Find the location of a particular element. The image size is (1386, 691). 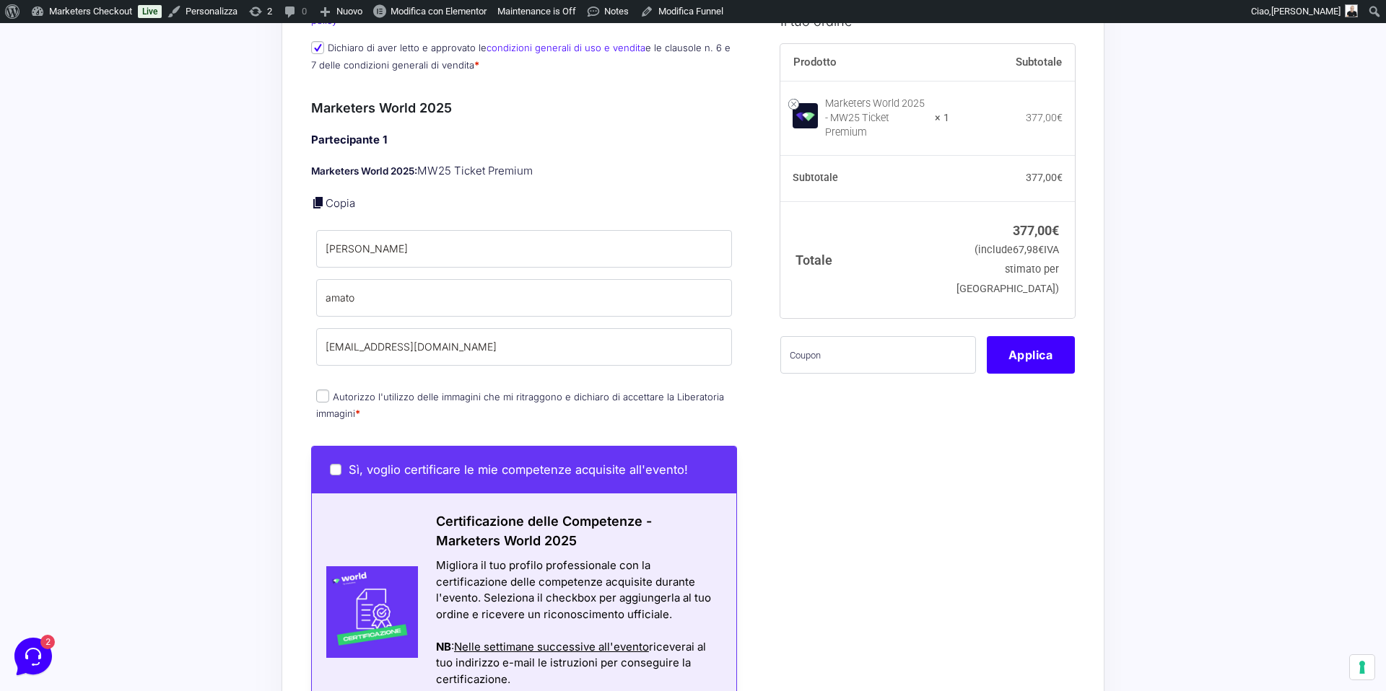

span: Modifica con Elementor is located at coordinates (438, 11).